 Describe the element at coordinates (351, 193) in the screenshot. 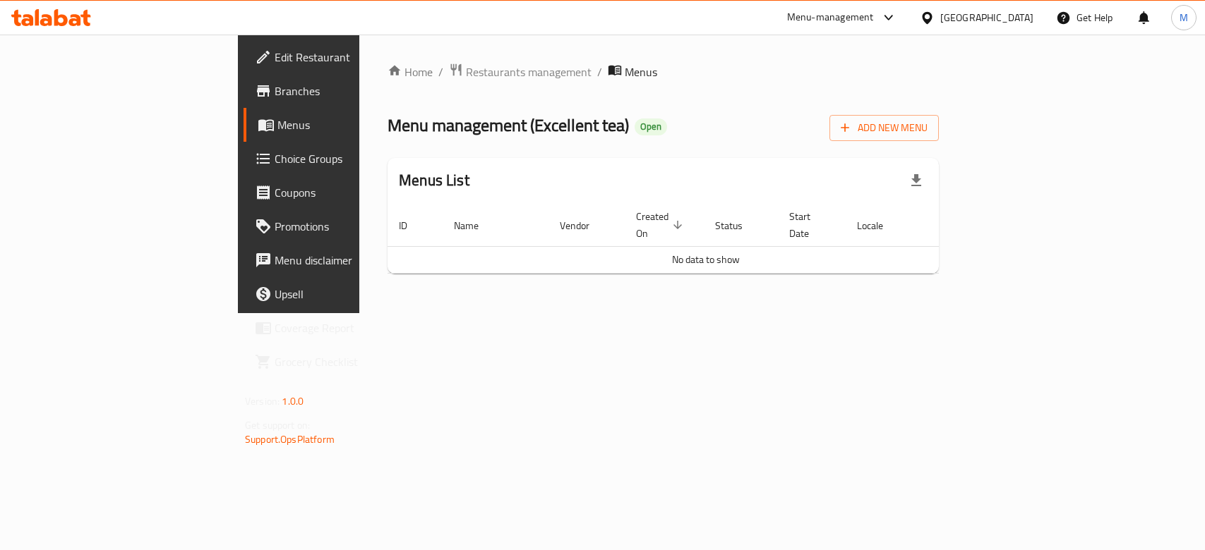

I see `span: Coupons` at that location.